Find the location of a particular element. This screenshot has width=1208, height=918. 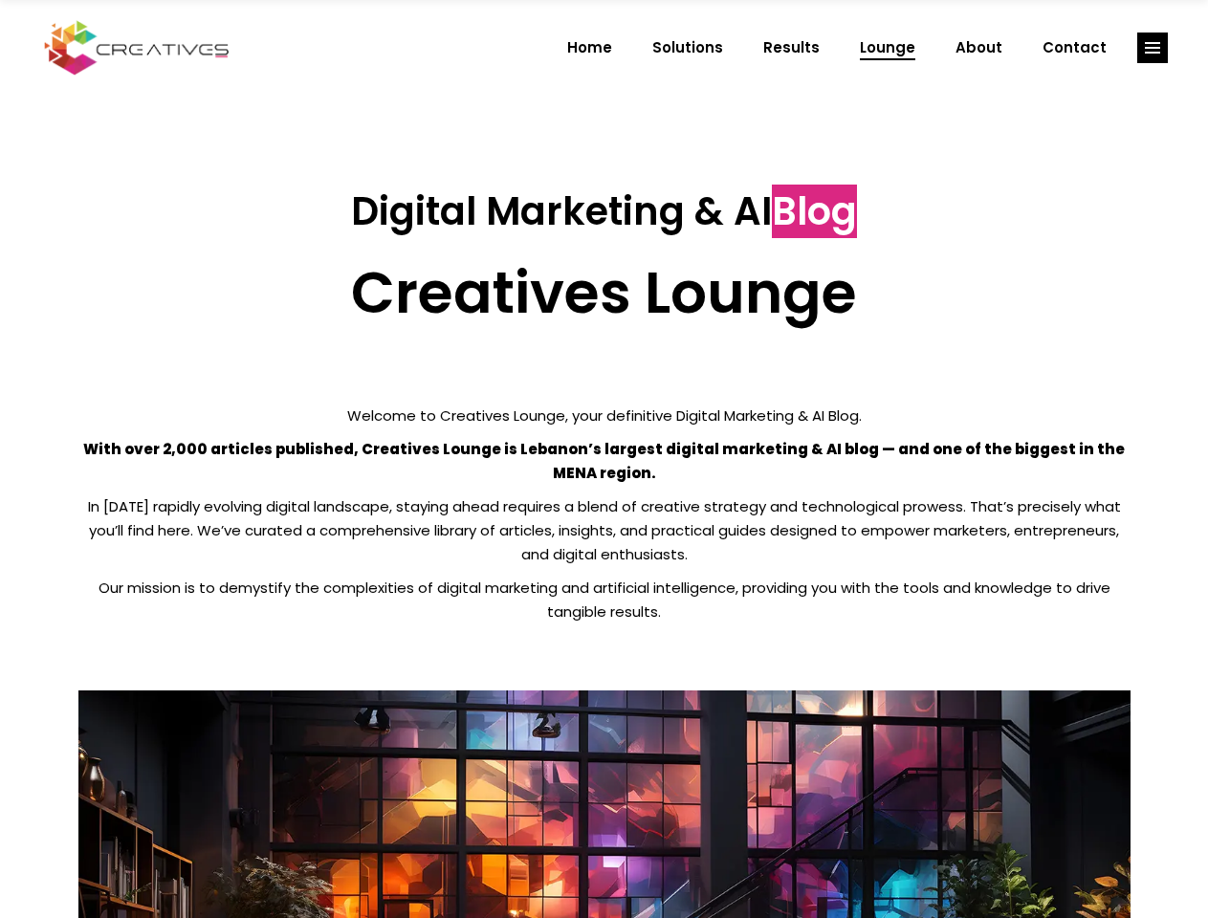

span: Results is located at coordinates (791, 48).